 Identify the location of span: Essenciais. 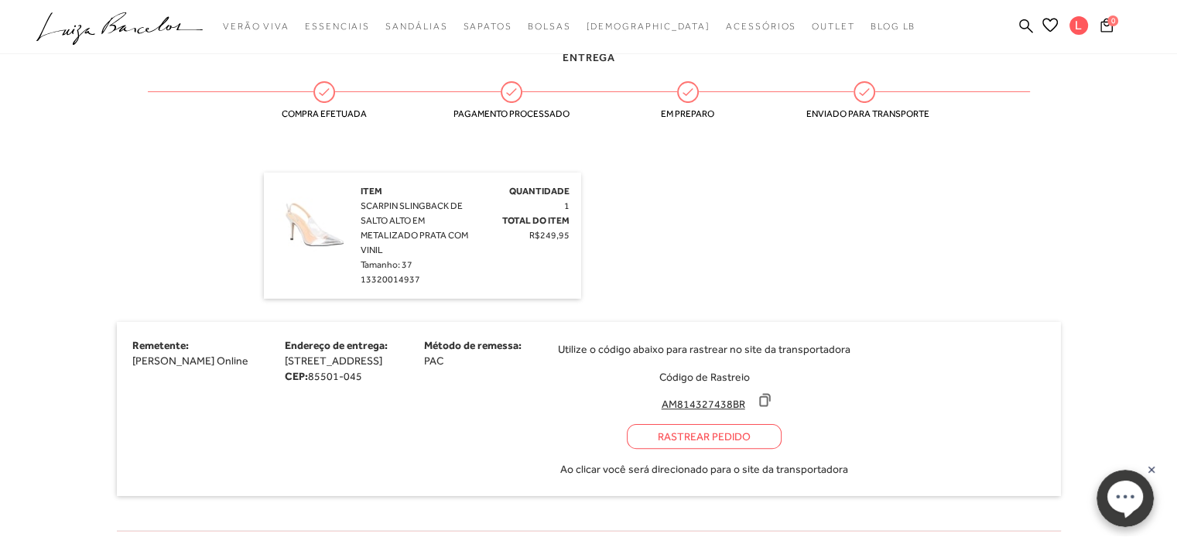
(337, 26).